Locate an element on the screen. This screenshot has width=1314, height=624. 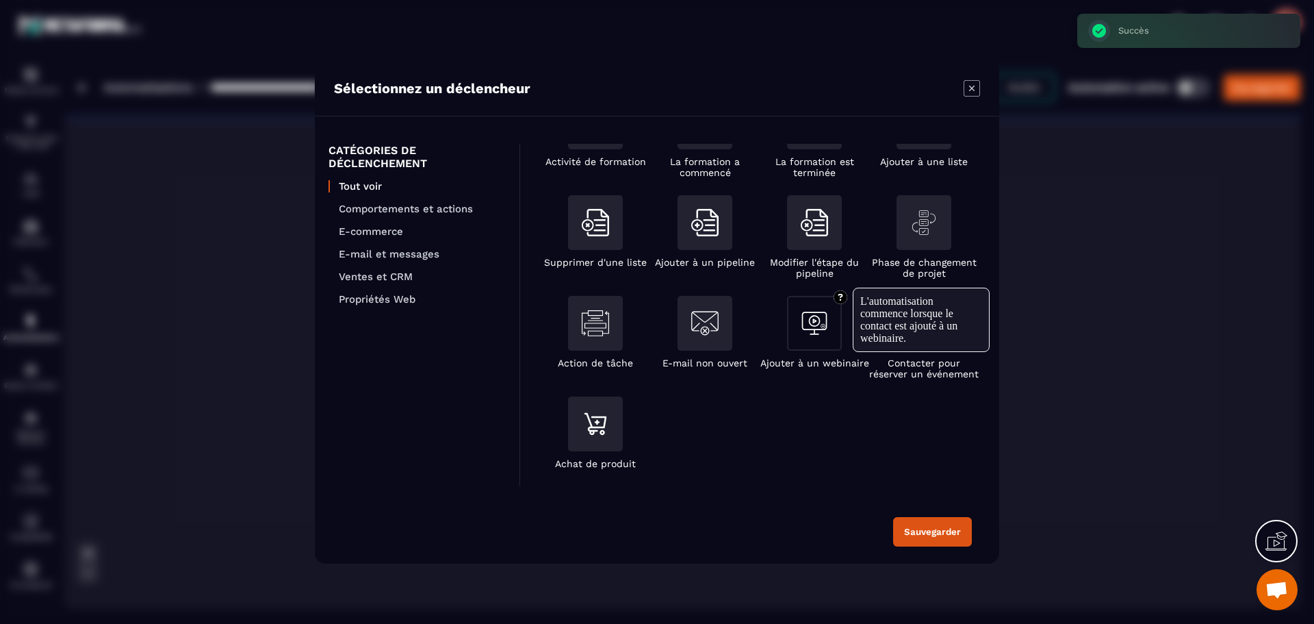
p: Action de tâche is located at coordinates (596, 363).